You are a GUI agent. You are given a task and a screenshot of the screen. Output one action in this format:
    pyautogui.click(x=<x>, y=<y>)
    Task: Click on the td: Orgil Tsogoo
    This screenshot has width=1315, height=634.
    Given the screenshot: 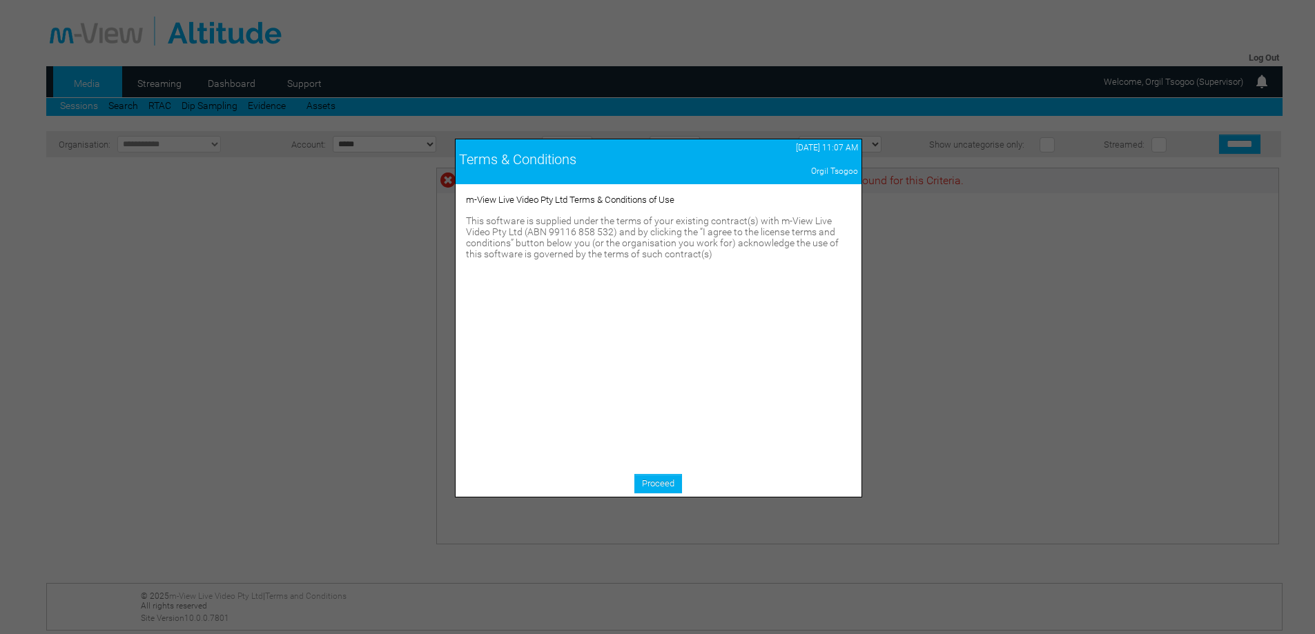 What is the action you would take?
    pyautogui.click(x=789, y=171)
    